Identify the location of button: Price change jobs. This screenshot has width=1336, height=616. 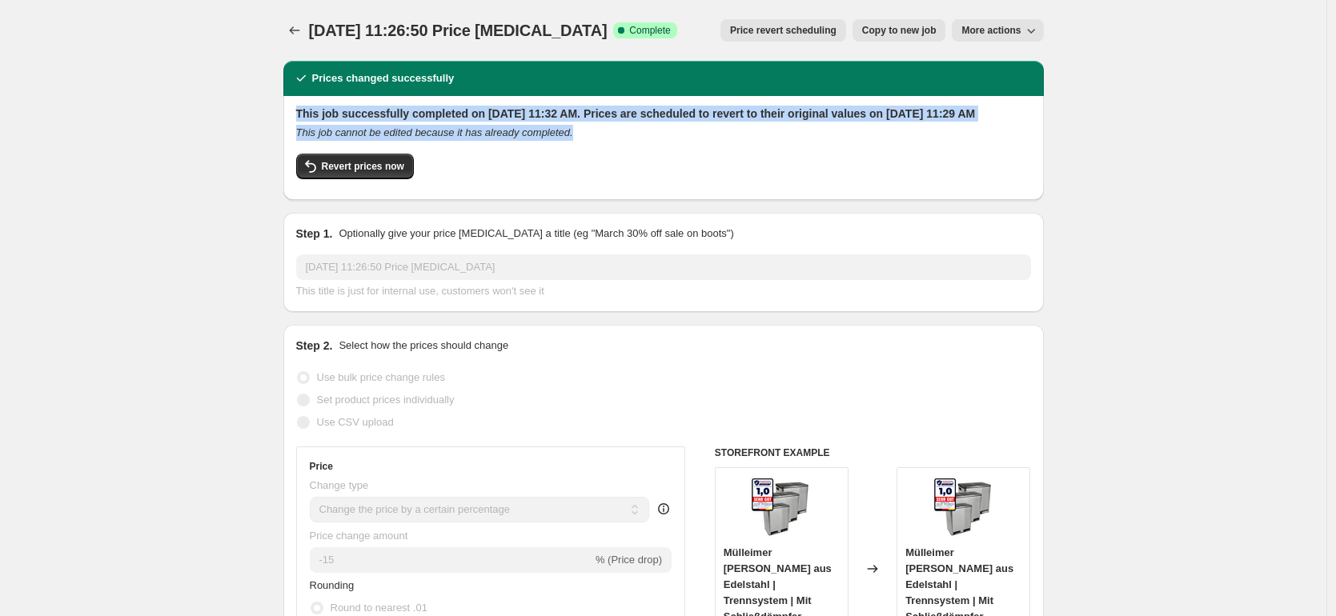
(294, 30).